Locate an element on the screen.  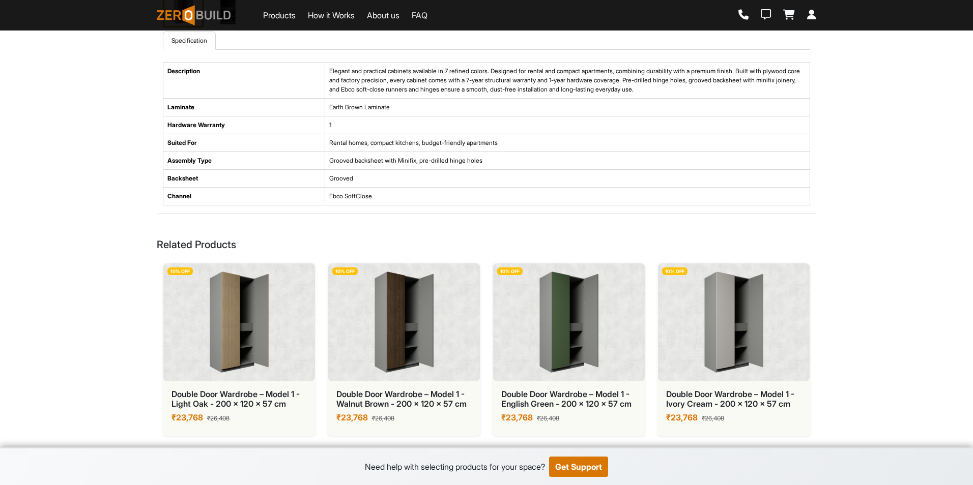
img: Double Door Wardrobe – Model 1 - Light Oak - 200 x 120 x 57 cm is located at coordinates (239, 323).